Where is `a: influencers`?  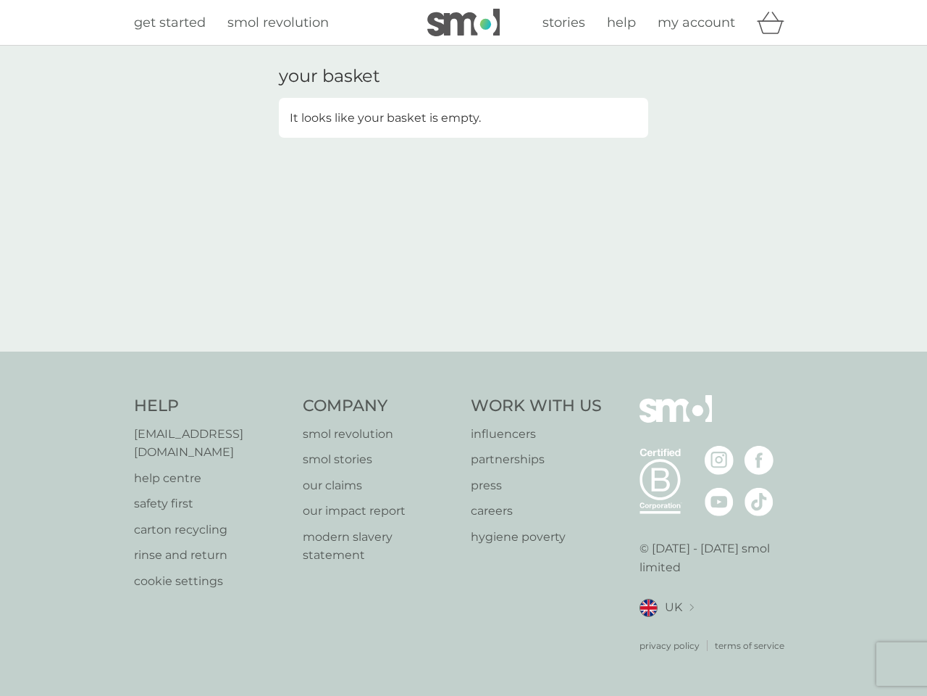 a: influencers is located at coordinates (536, 434).